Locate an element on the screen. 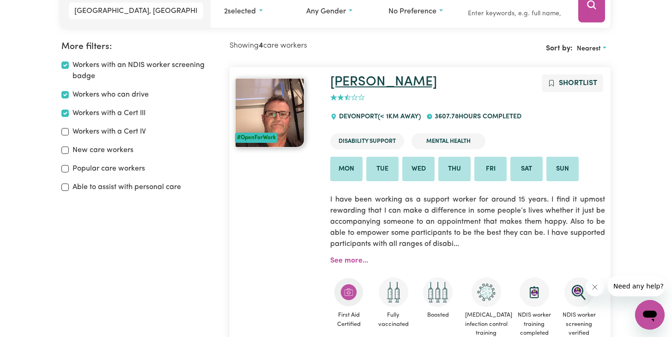 Image resolution: width=672 pixels, height=337 pixels. span: Need any help? is located at coordinates (30, 10).